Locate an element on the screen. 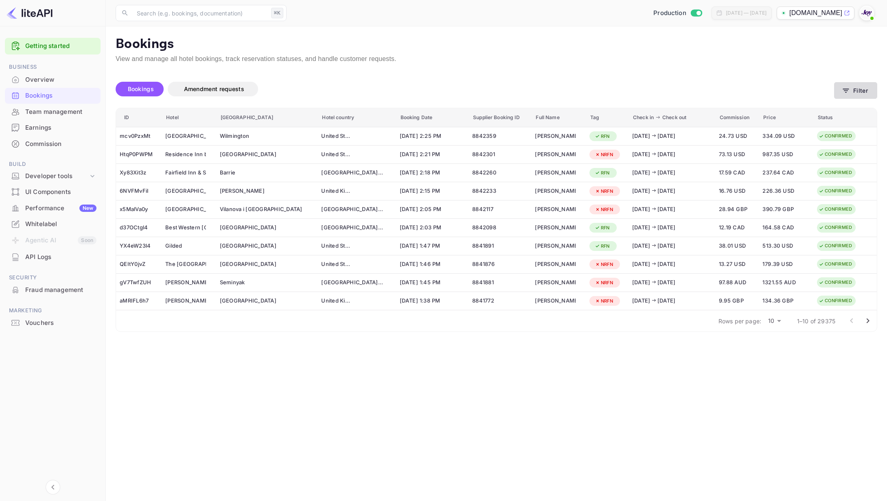 Image resolution: width=887 pixels, height=501 pixels. div: UI Components is located at coordinates (61, 192).